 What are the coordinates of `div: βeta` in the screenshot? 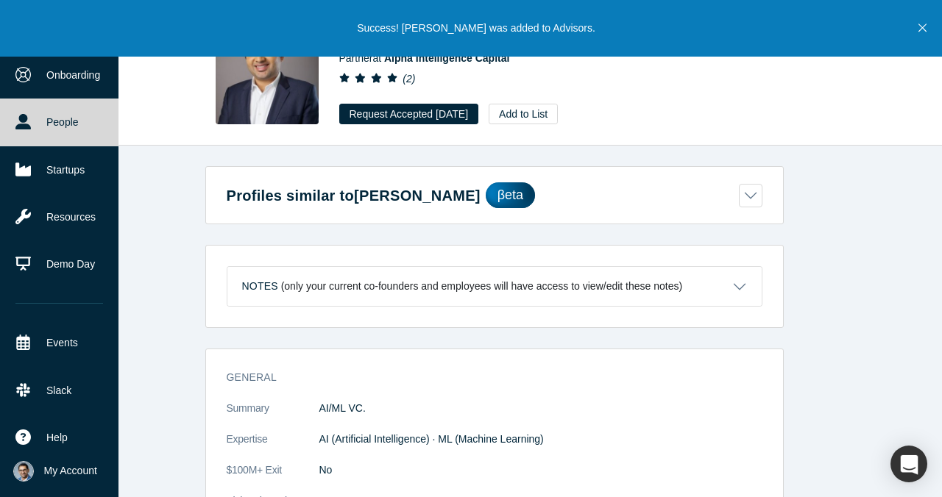 It's located at (510, 195).